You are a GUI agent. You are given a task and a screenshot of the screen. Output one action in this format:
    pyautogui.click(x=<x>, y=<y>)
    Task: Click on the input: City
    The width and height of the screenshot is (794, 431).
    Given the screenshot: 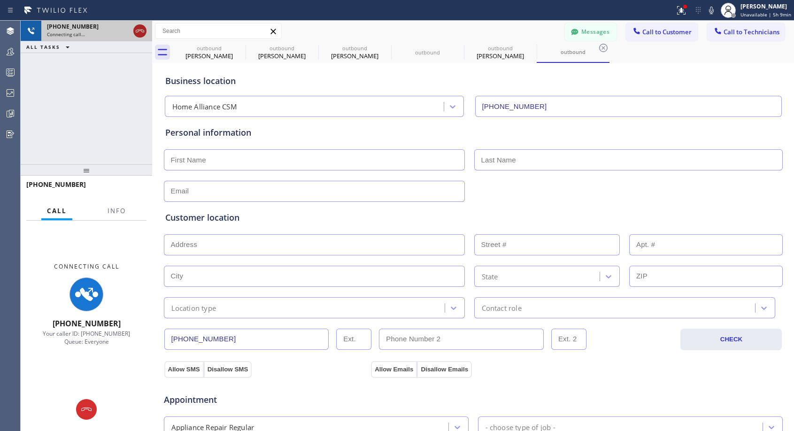 What is the action you would take?
    pyautogui.click(x=314, y=276)
    